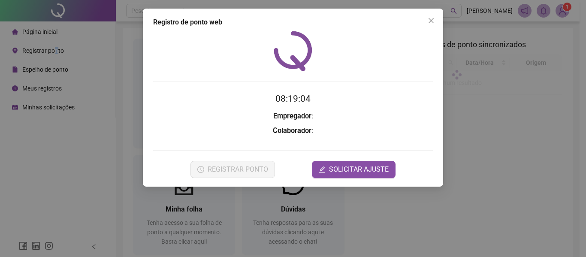 This screenshot has width=586, height=257. I want to click on time: 08:19:04, so click(293, 99).